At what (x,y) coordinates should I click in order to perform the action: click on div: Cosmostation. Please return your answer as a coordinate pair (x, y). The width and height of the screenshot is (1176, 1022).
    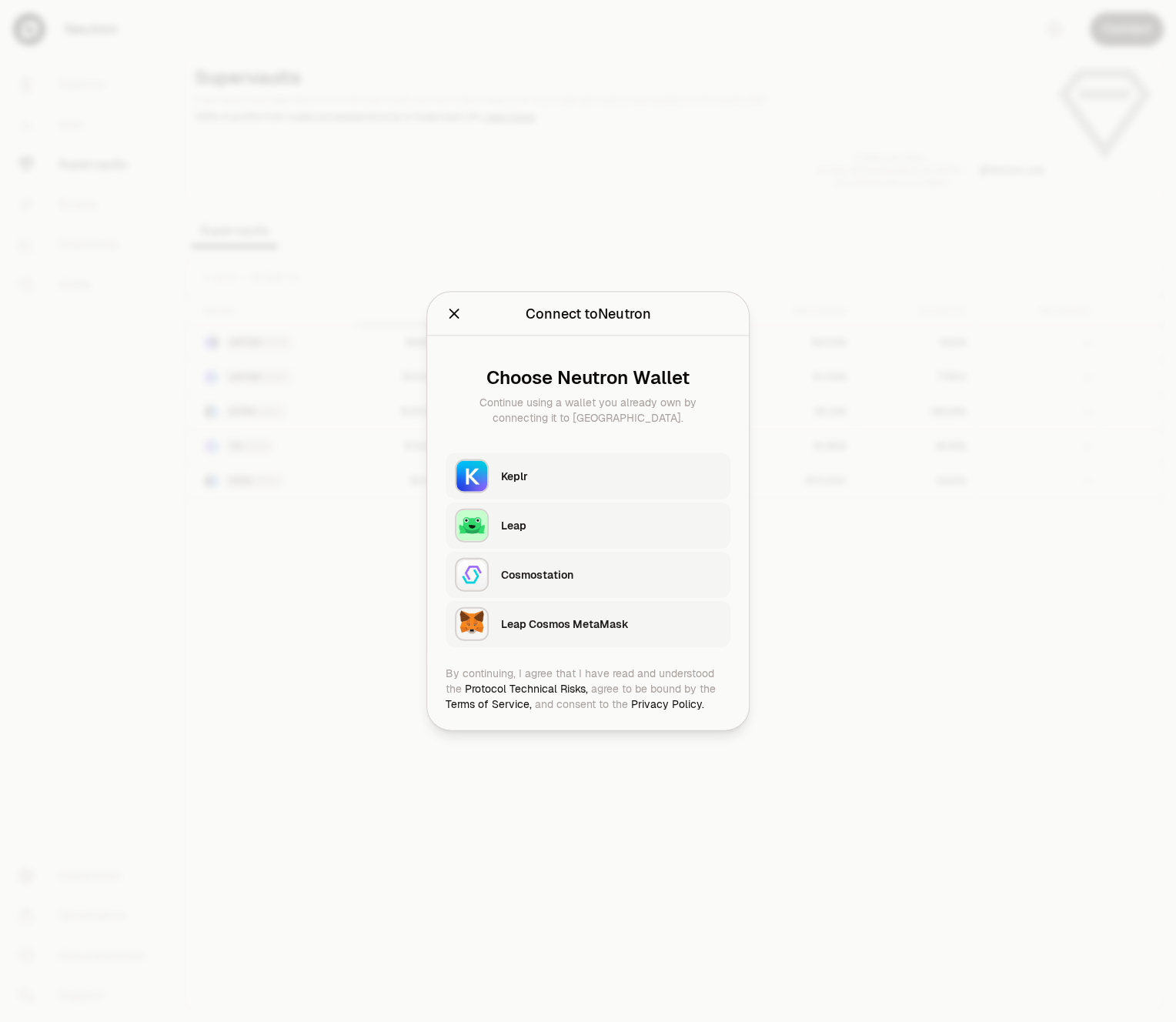
    Looking at the image, I should click on (611, 575).